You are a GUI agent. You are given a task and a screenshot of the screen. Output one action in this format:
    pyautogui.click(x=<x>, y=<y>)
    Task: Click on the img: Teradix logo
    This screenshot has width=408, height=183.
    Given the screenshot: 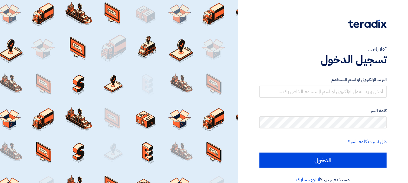 What is the action you would take?
    pyautogui.click(x=367, y=24)
    